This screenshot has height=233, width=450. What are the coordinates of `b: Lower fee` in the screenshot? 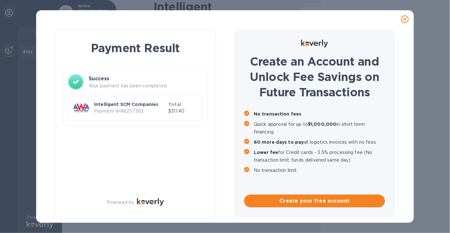 It's located at (266, 152).